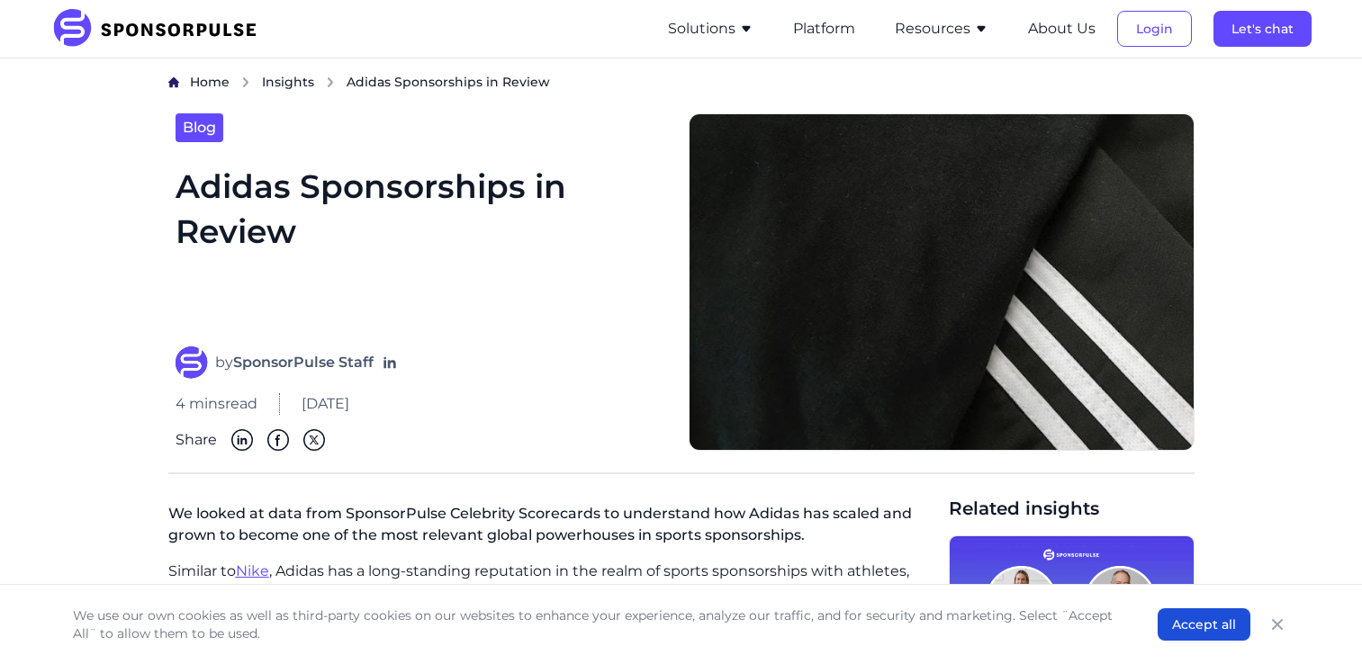 Image resolution: width=1362 pixels, height=664 pixels. Describe the element at coordinates (1203, 625) in the screenshot. I see `button: Accept all` at that location.